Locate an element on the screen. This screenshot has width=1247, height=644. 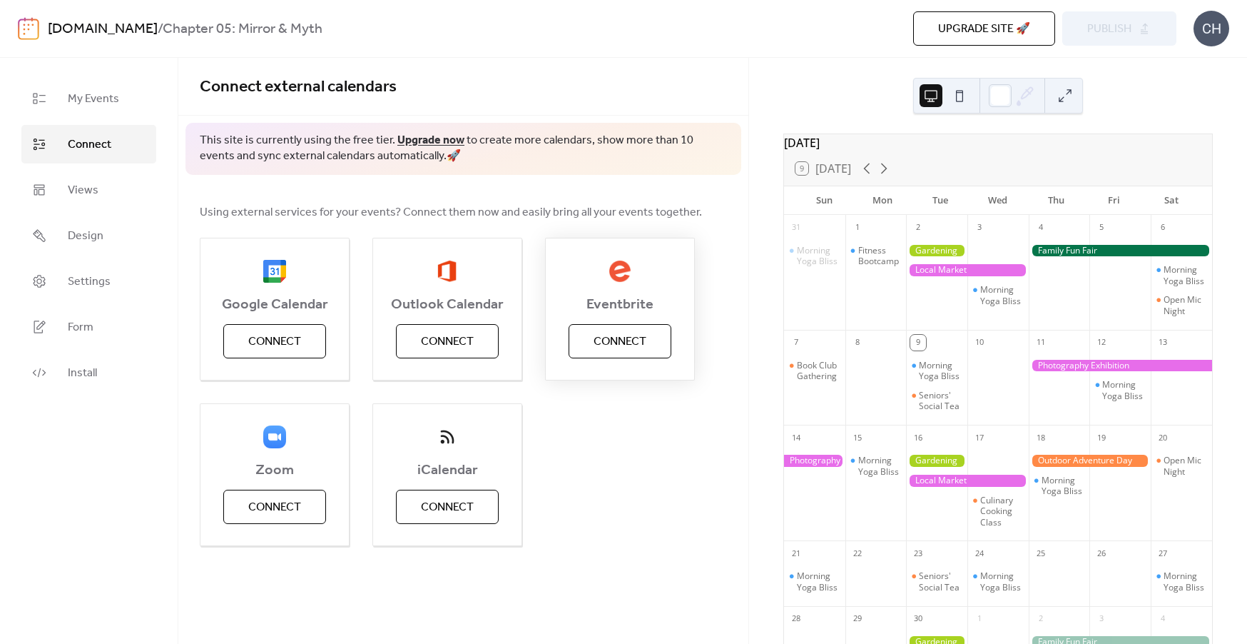
img: outlook is located at coordinates (447, 271).